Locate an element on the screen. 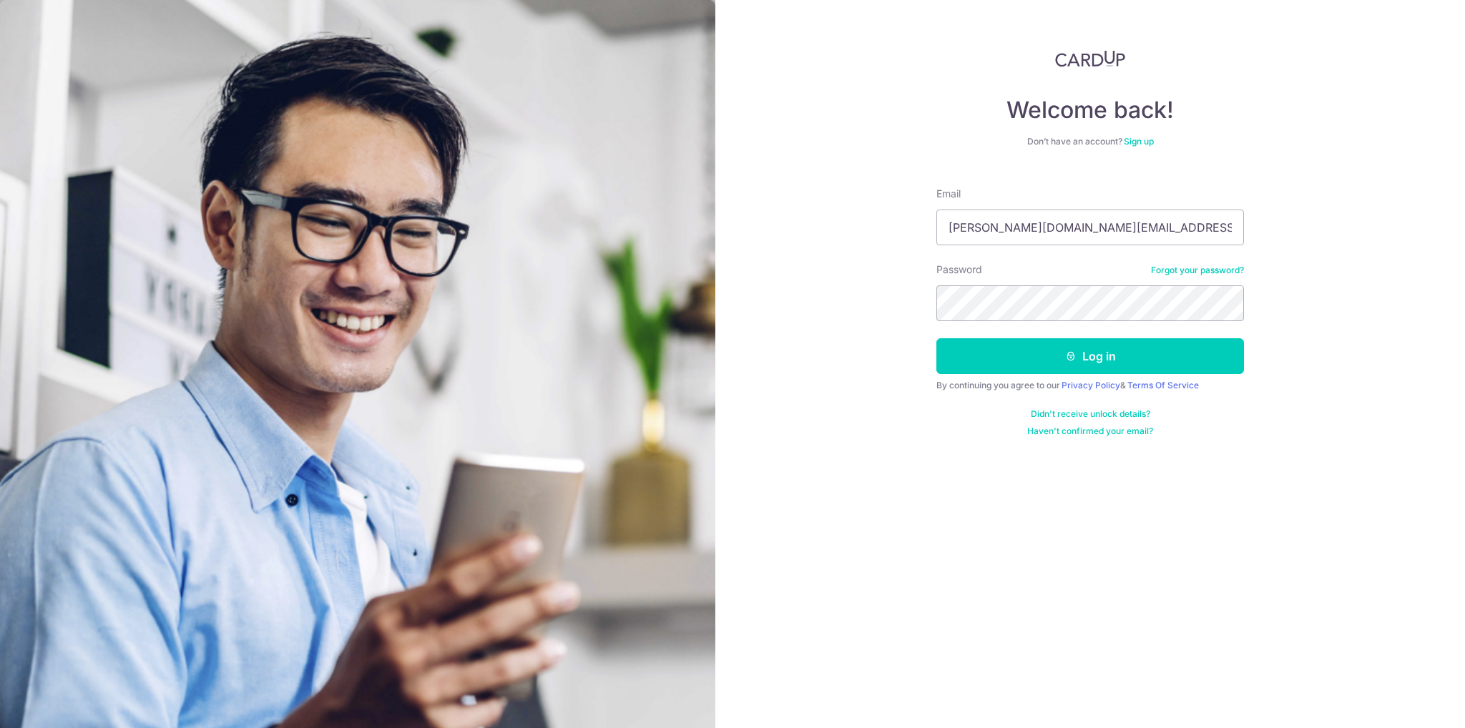  a: Forgot your password? is located at coordinates (1197, 270).